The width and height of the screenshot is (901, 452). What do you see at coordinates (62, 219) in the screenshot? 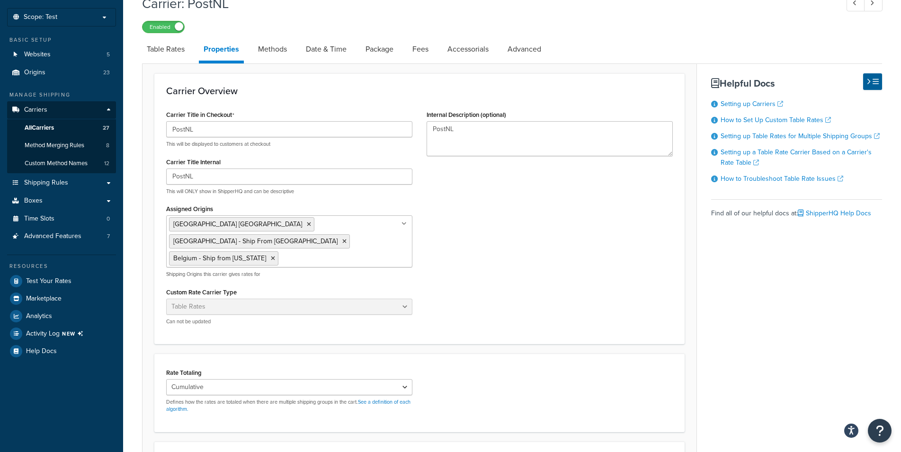
I see `a: Time Slots0` at bounding box center [62, 219].